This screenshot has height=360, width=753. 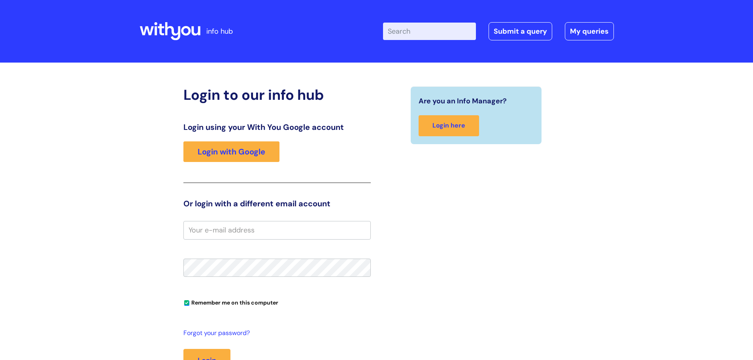 What do you see at coordinates (277, 302) in the screenshot?
I see `div: You can uncheck this option if you're logging in from a shared device` at bounding box center [277, 302].